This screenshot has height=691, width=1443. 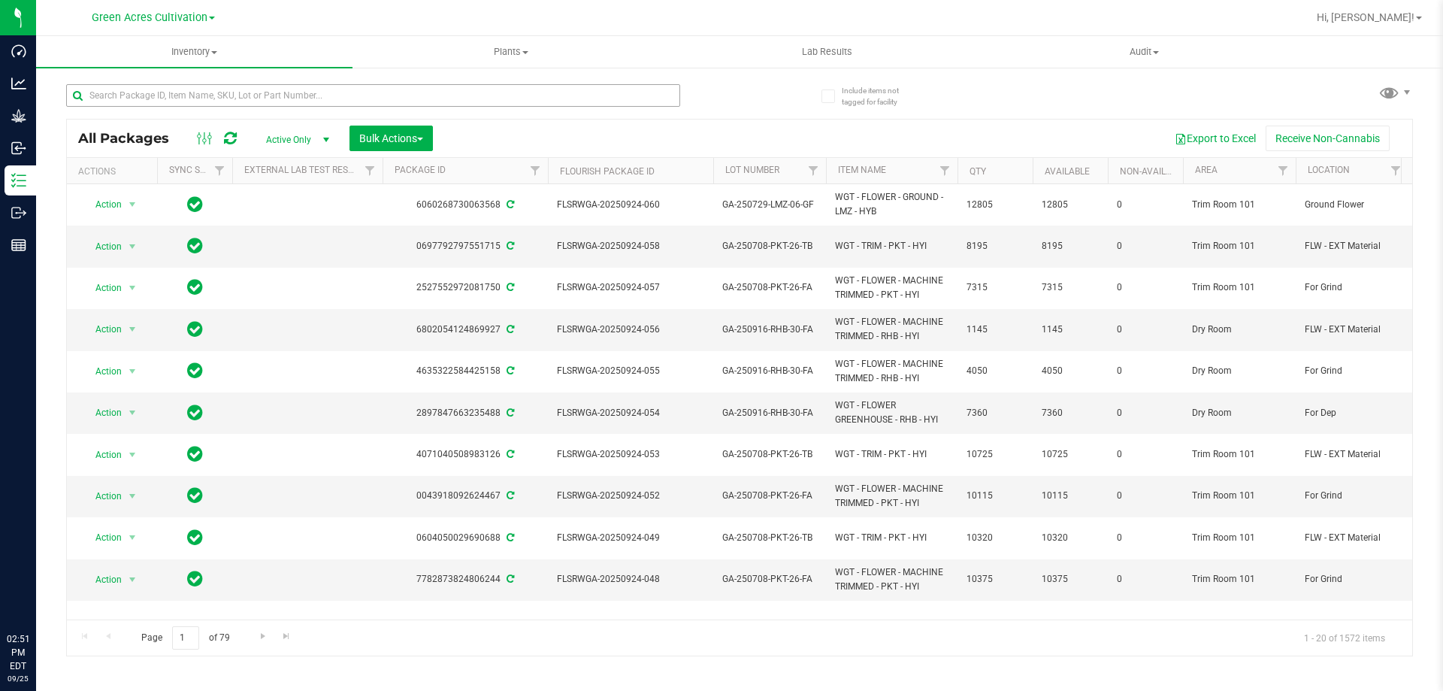 What do you see at coordinates (862, 170) in the screenshot?
I see `a: Item Name` at bounding box center [862, 170].